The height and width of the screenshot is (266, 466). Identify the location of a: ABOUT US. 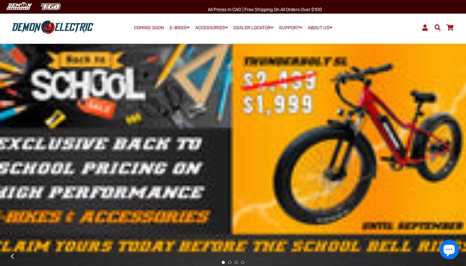
(320, 28).